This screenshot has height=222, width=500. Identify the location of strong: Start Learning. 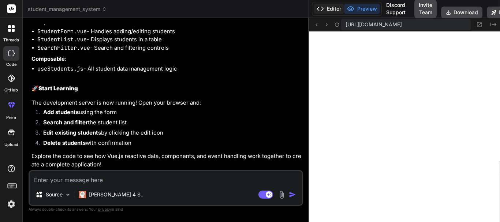
(58, 88).